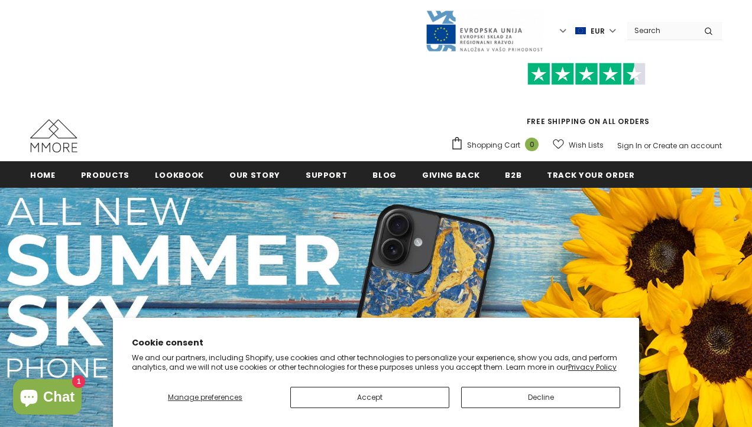  What do you see at coordinates (326, 175) in the screenshot?
I see `span: support` at bounding box center [326, 175].